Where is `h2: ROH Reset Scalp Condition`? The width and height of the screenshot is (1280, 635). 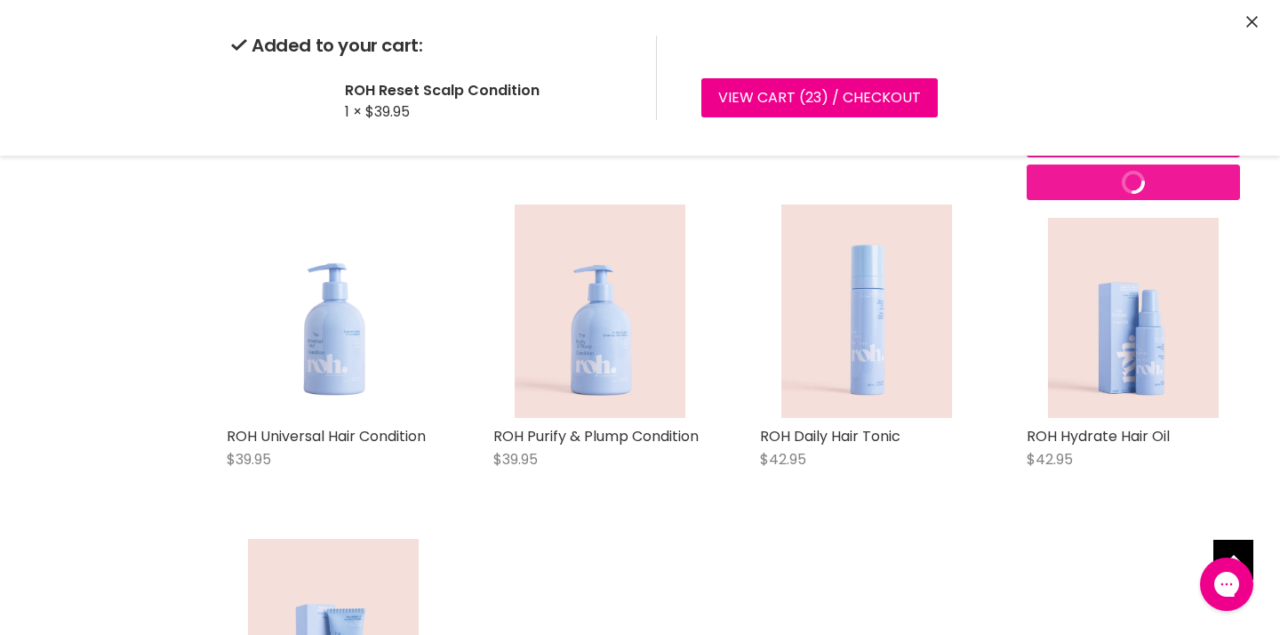 h2: ROH Reset Scalp Condition is located at coordinates (486, 90).